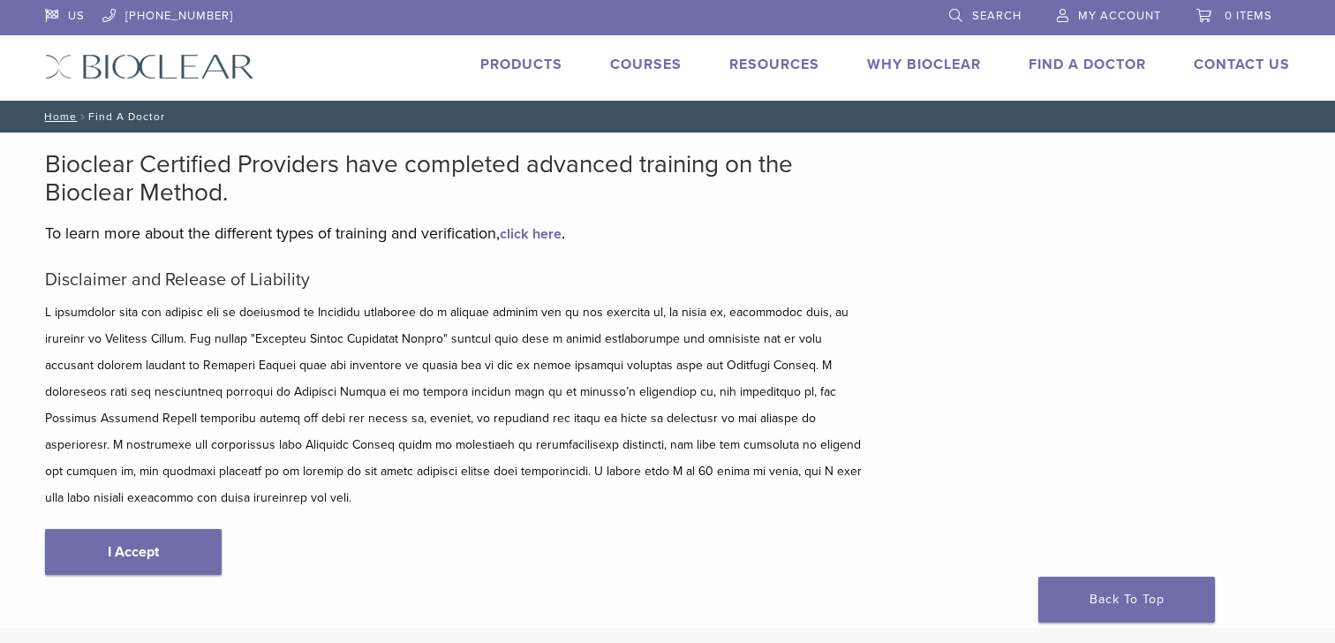  What do you see at coordinates (133, 552) in the screenshot?
I see `a: I Accept` at bounding box center [133, 552].